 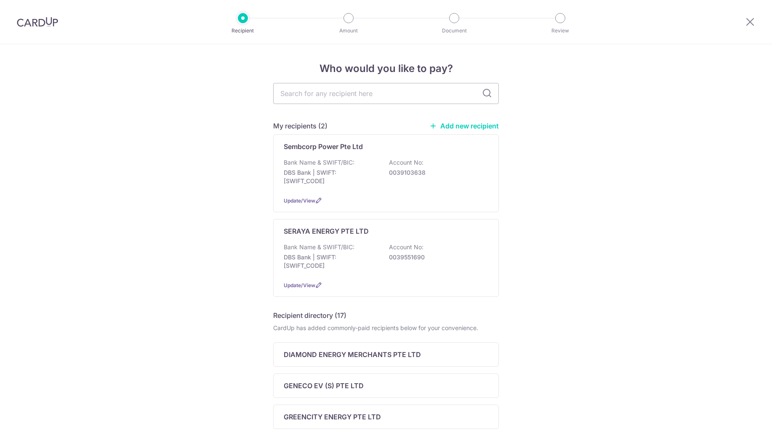 I want to click on img: CardUp, so click(x=37, y=22).